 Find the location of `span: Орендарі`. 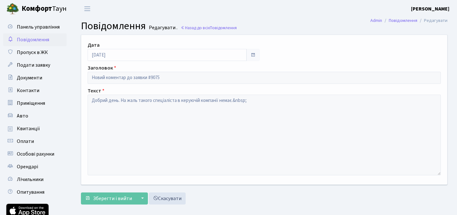

span: Орендарі is located at coordinates (27, 167).